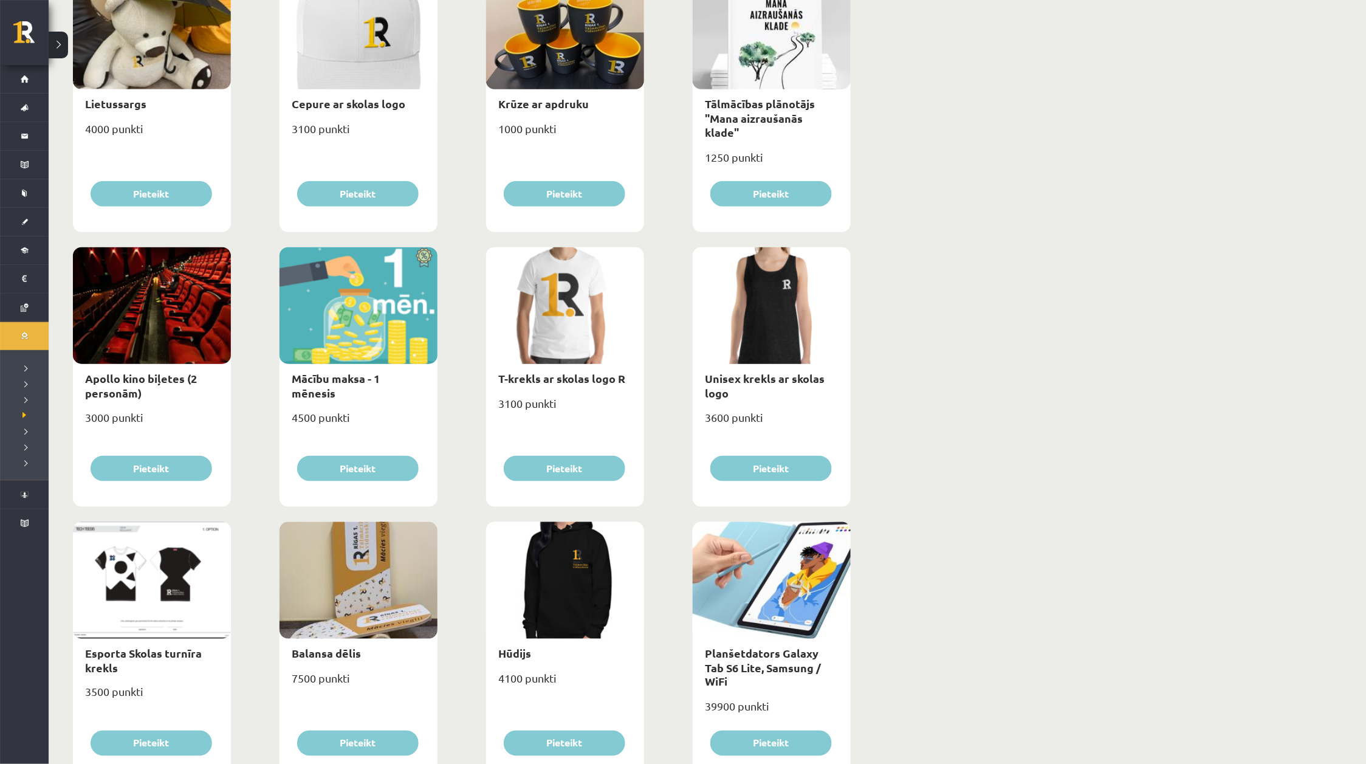 The width and height of the screenshot is (1366, 764). I want to click on a: Lietussargs, so click(115, 103).